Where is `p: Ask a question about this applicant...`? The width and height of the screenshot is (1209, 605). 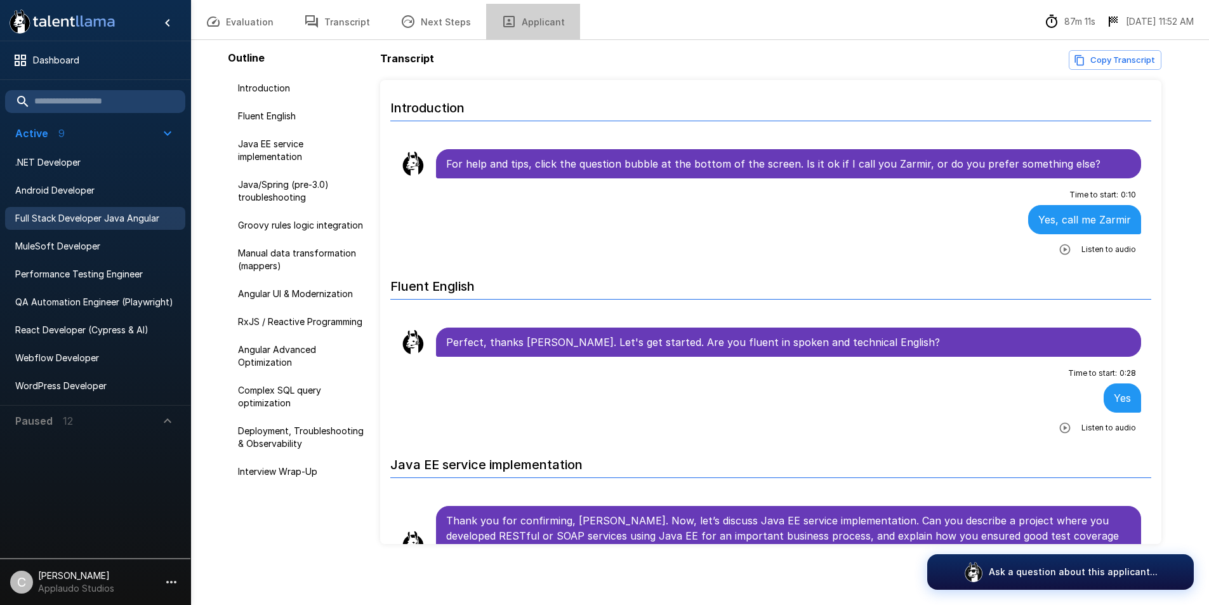
p: Ask a question about this applicant... is located at coordinates (1073, 572).